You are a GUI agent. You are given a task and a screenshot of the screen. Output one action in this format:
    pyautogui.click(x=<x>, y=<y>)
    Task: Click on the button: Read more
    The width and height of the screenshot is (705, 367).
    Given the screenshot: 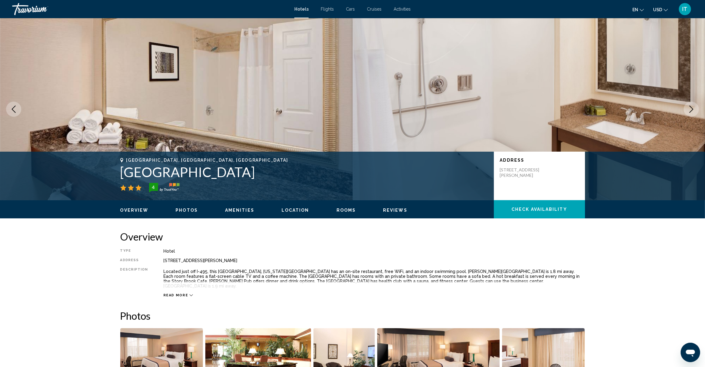 What is the action you would take?
    pyautogui.click(x=178, y=295)
    